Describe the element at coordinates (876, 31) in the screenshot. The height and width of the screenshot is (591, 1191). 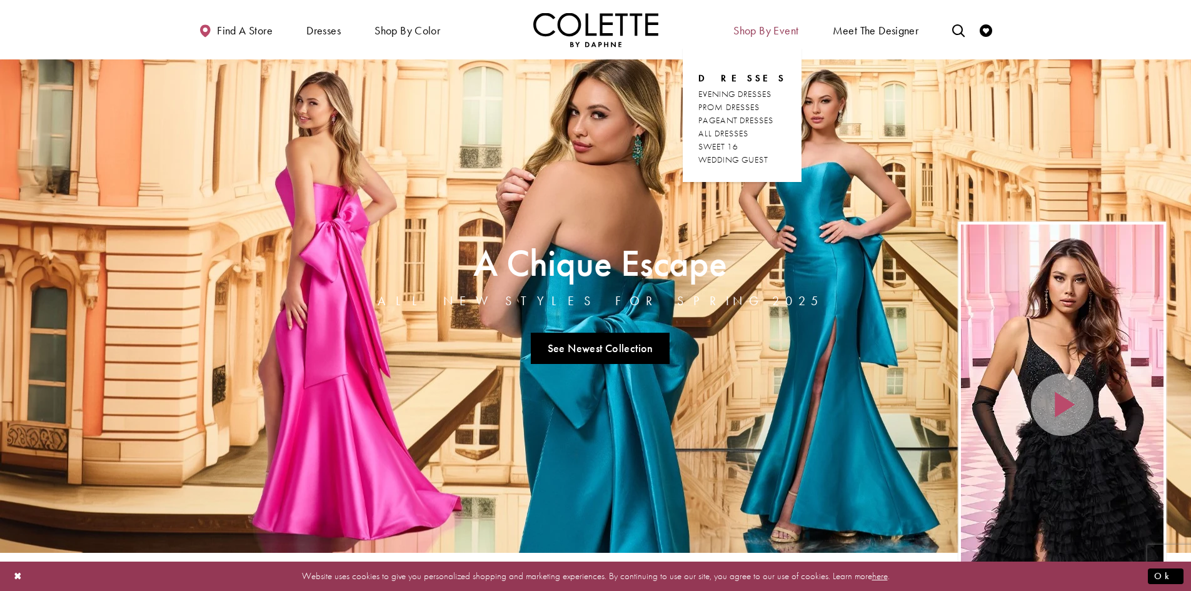
I see `span: Meet the designer` at that location.